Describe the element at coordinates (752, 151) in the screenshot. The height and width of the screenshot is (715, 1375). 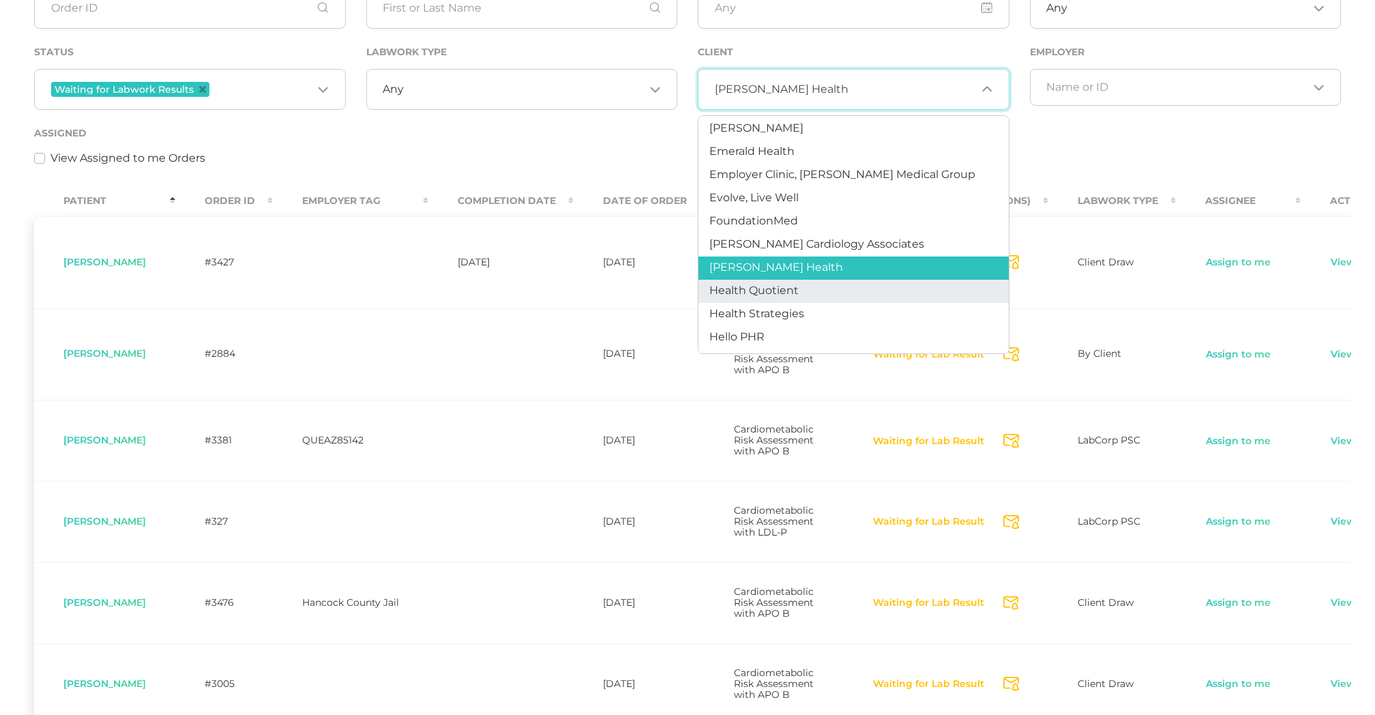
I see `span: Emerald Health` at that location.